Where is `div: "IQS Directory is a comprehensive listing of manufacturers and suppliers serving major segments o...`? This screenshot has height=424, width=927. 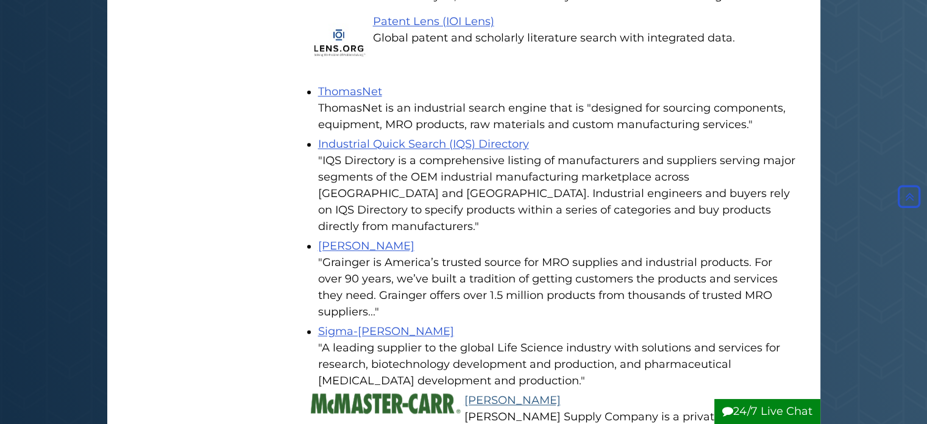 div: "IQS Directory is a comprehensive listing of manufacturers and suppliers serving major segments o... is located at coordinates (556, 193).